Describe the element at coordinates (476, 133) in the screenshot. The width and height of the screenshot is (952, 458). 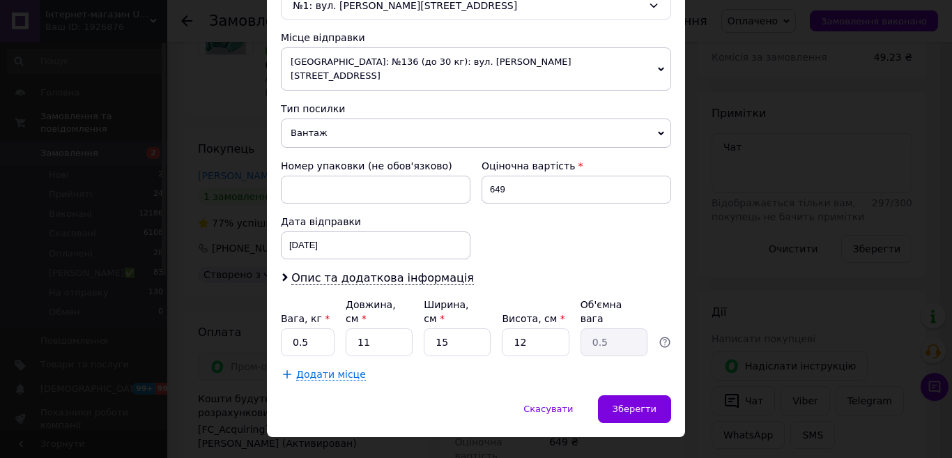
I see `span: Вантаж` at that location.